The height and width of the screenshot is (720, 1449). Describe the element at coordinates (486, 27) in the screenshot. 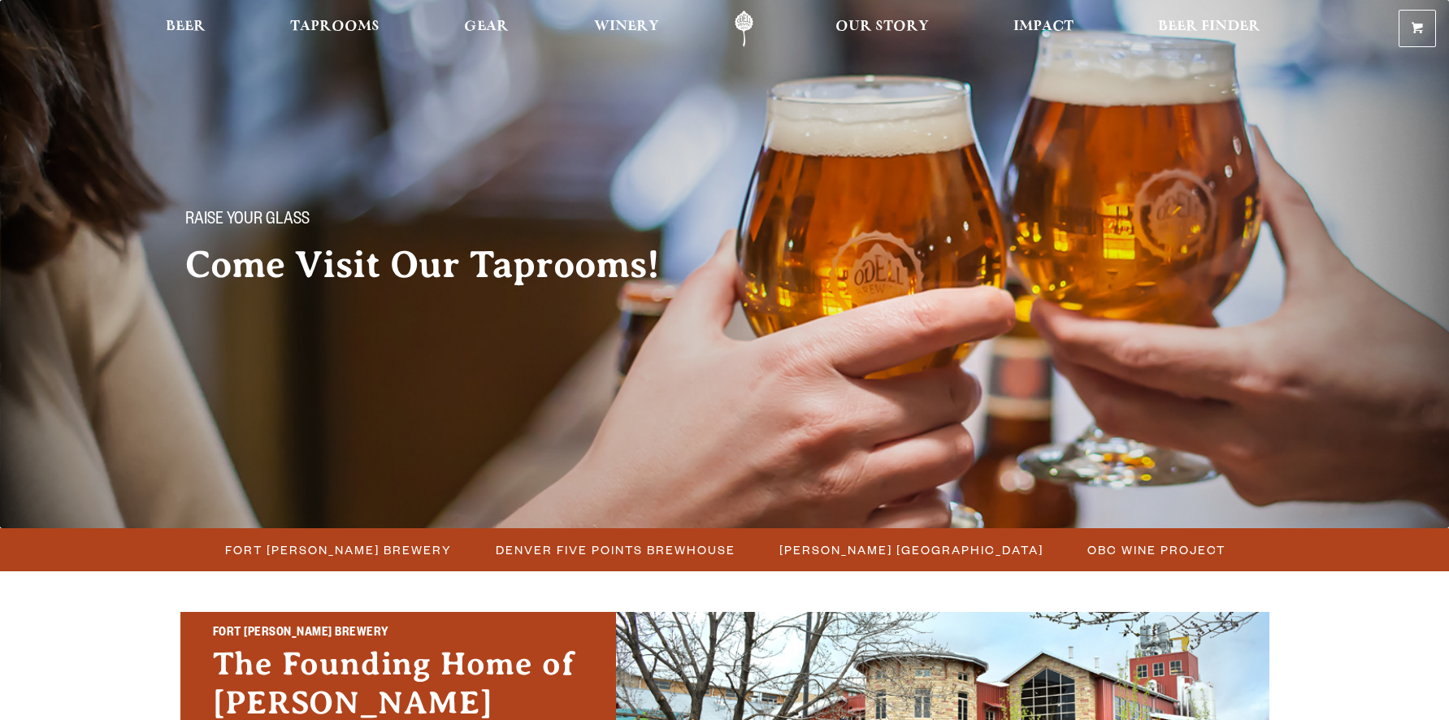

I see `span: Gear` at that location.